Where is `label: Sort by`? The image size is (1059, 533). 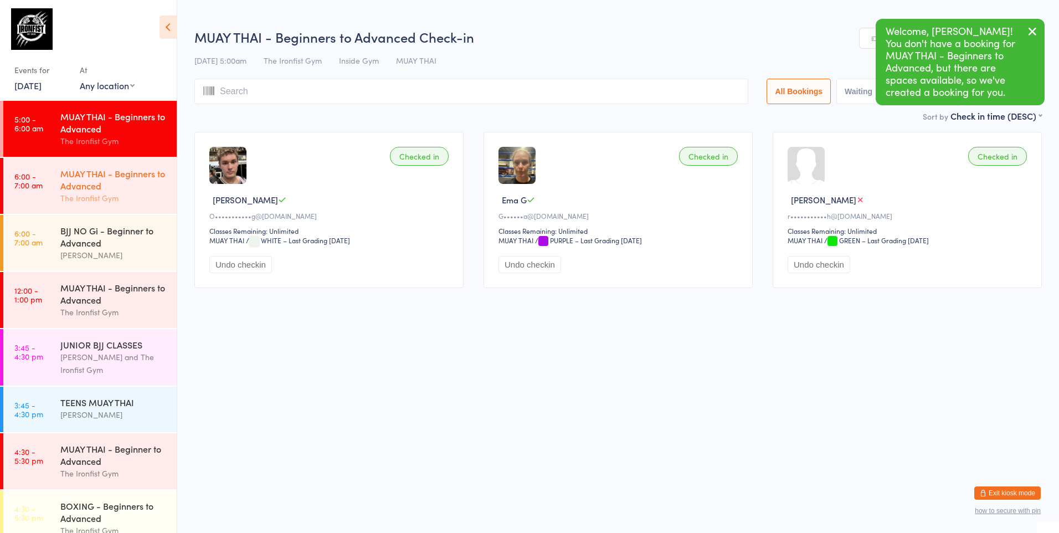 label: Sort by is located at coordinates (935, 116).